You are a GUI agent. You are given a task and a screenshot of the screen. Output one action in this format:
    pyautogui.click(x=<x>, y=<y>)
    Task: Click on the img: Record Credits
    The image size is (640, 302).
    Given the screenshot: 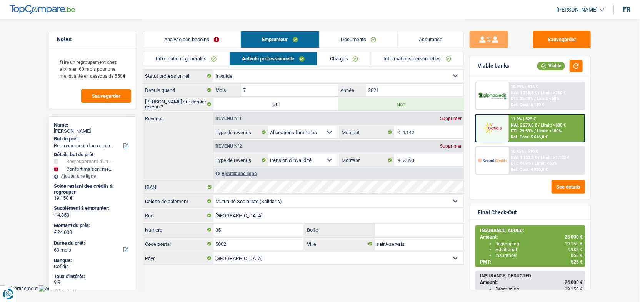 What is the action you would take?
    pyautogui.click(x=492, y=160)
    